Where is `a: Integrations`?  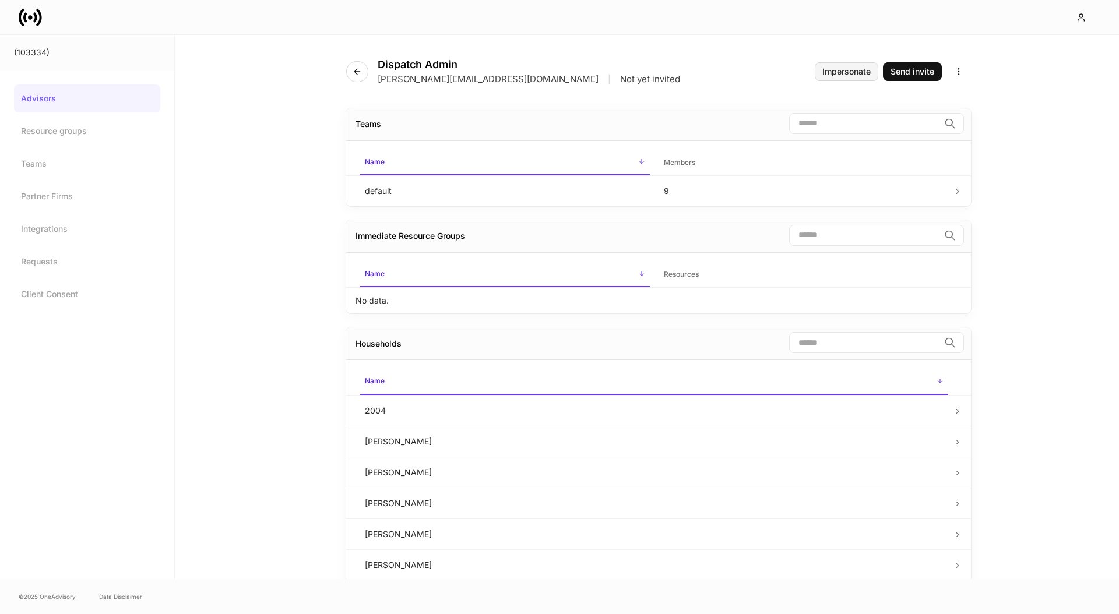 a: Integrations is located at coordinates (87, 229).